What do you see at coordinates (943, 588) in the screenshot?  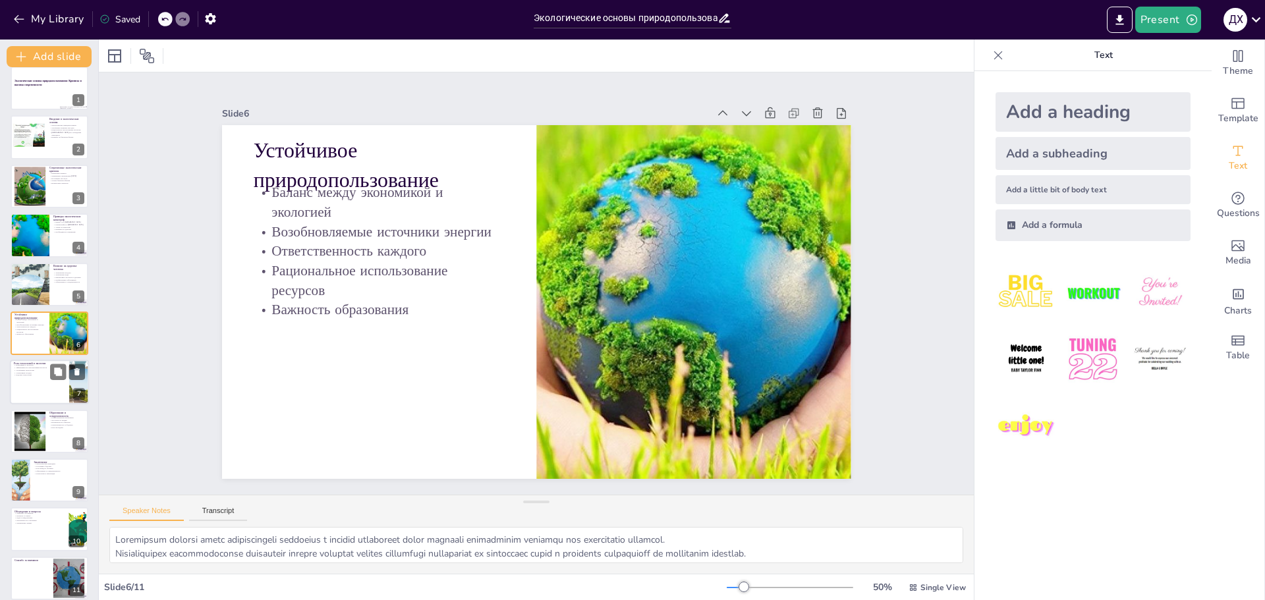 I see `span: Single View` at bounding box center [943, 588].